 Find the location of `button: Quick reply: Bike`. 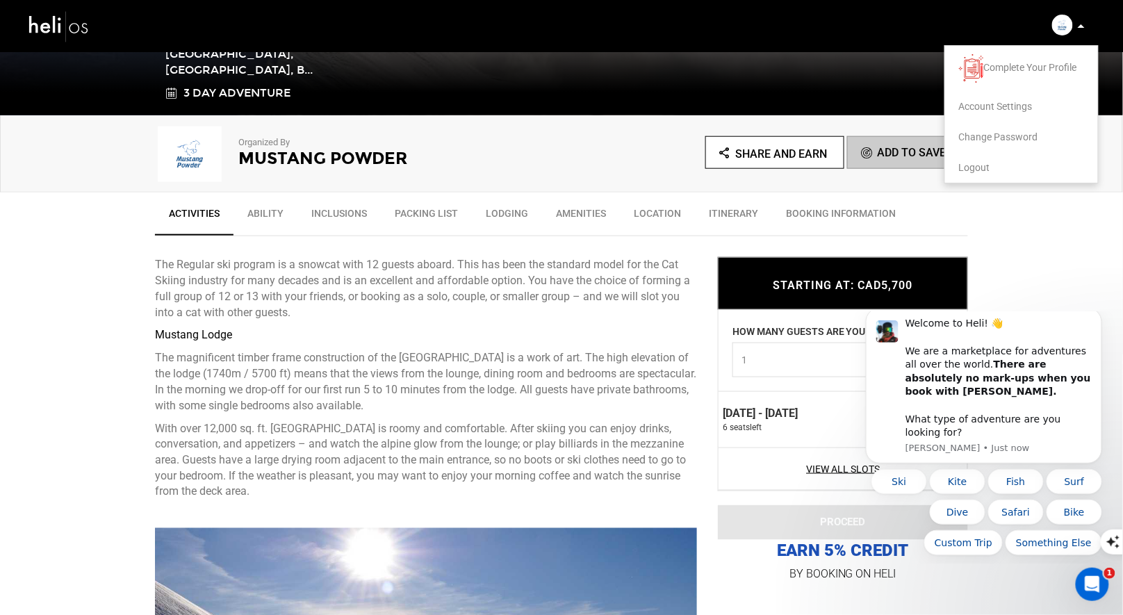

button: Quick reply: Bike is located at coordinates (229, 200).